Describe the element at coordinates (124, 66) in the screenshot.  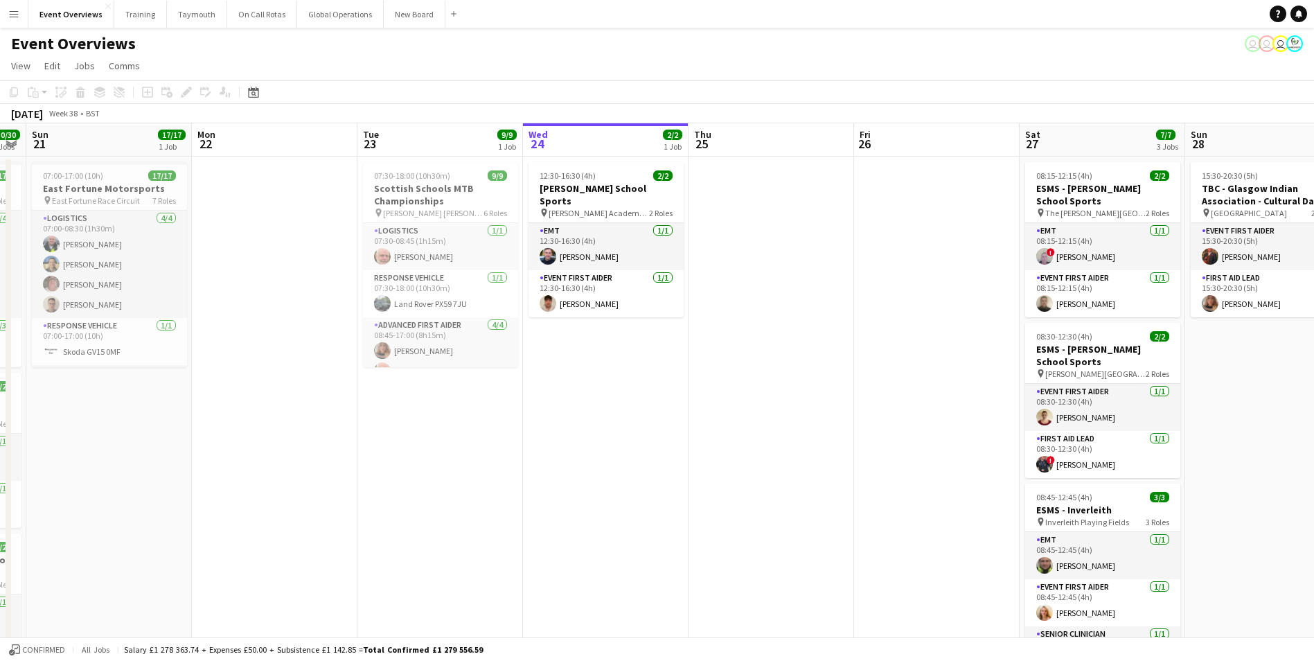
I see `a: Comms` at that location.